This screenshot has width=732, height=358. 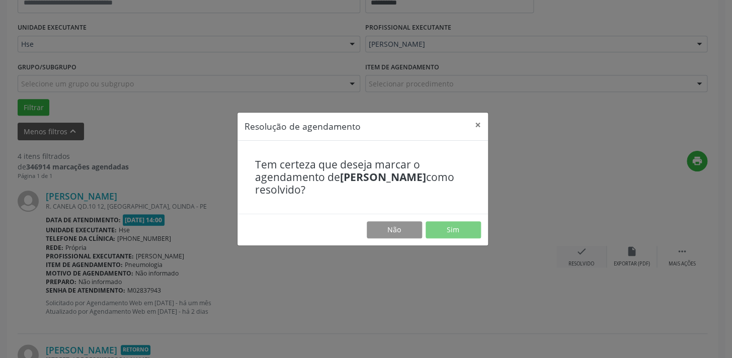 What do you see at coordinates (395, 230) in the screenshot?
I see `button: Não` at bounding box center [395, 230].